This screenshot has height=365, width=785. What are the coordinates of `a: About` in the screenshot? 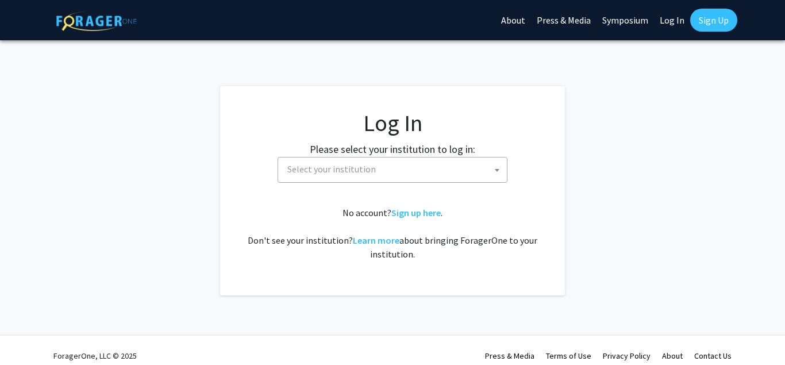 It's located at (672, 356).